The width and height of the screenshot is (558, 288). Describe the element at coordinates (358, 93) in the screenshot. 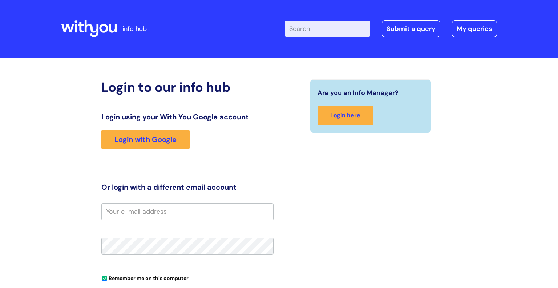

I see `span: Are you an Info Manager?` at that location.